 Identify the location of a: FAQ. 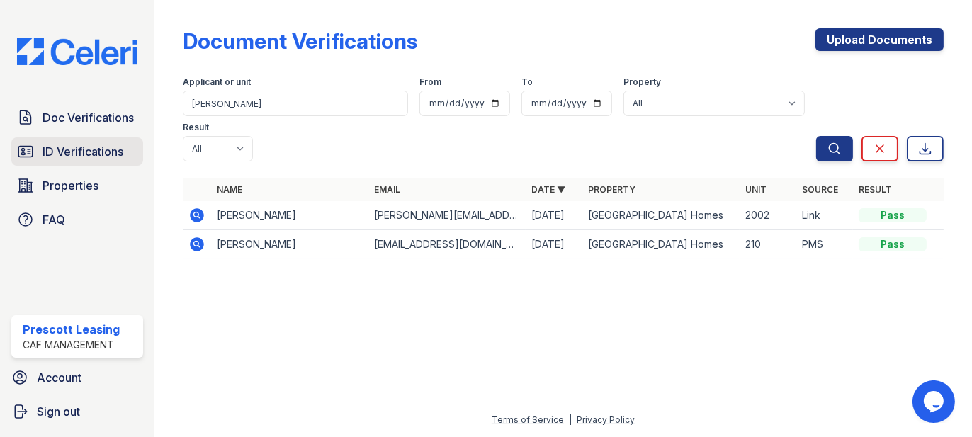
(77, 220).